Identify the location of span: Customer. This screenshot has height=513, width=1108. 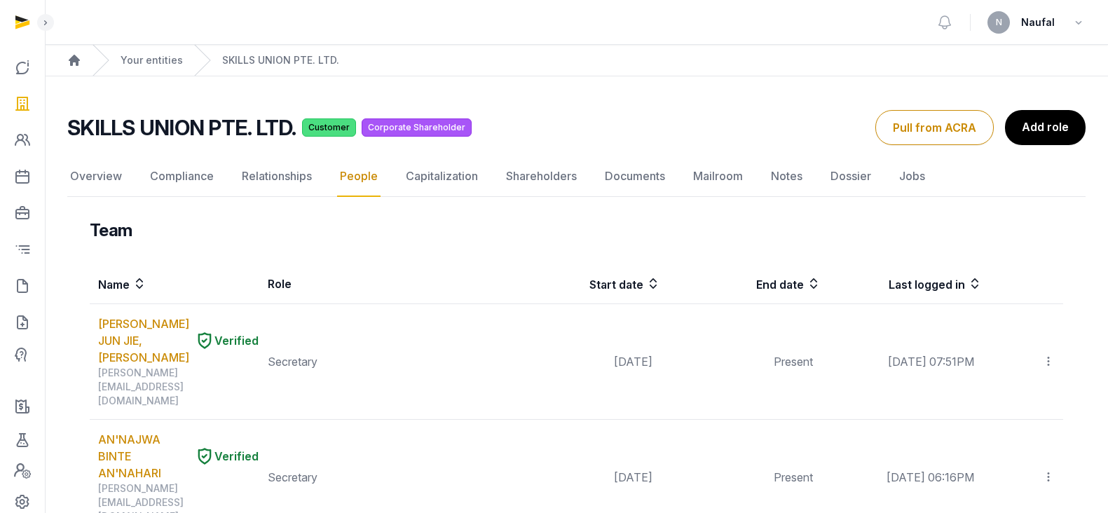
(329, 128).